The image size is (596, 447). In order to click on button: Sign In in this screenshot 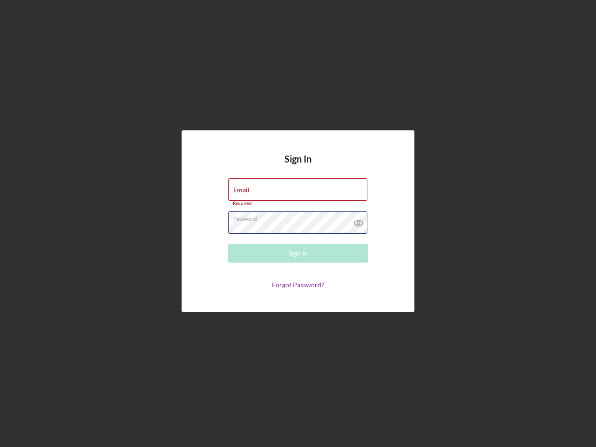, I will do `click(298, 253)`.